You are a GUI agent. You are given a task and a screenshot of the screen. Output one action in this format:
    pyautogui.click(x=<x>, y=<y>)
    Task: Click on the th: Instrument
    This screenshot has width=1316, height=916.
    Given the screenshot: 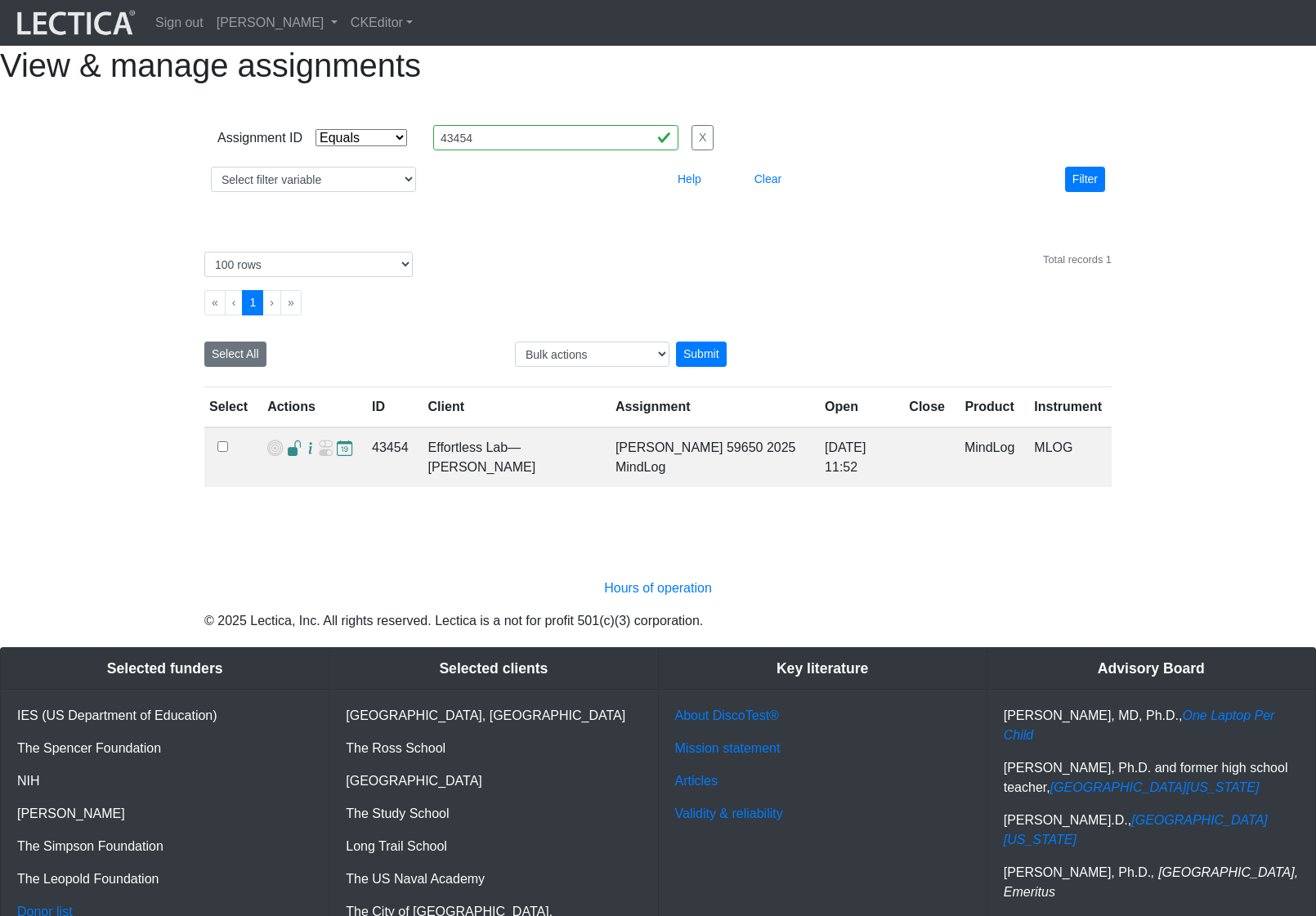 What is the action you would take?
    pyautogui.click(x=1068, y=408)
    